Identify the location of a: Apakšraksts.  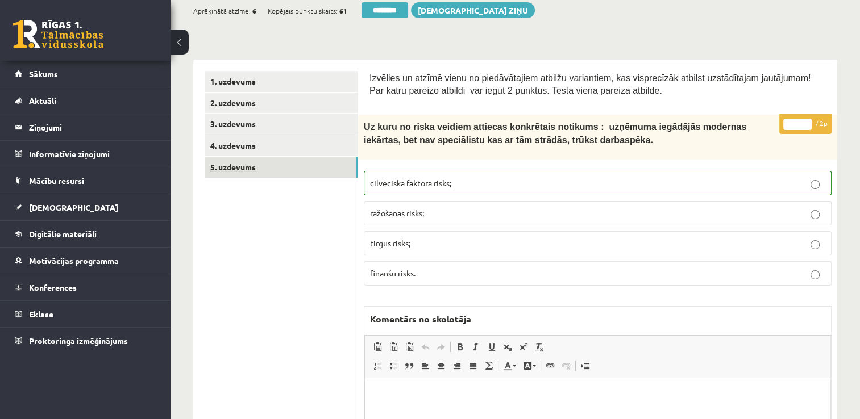
(507, 347).